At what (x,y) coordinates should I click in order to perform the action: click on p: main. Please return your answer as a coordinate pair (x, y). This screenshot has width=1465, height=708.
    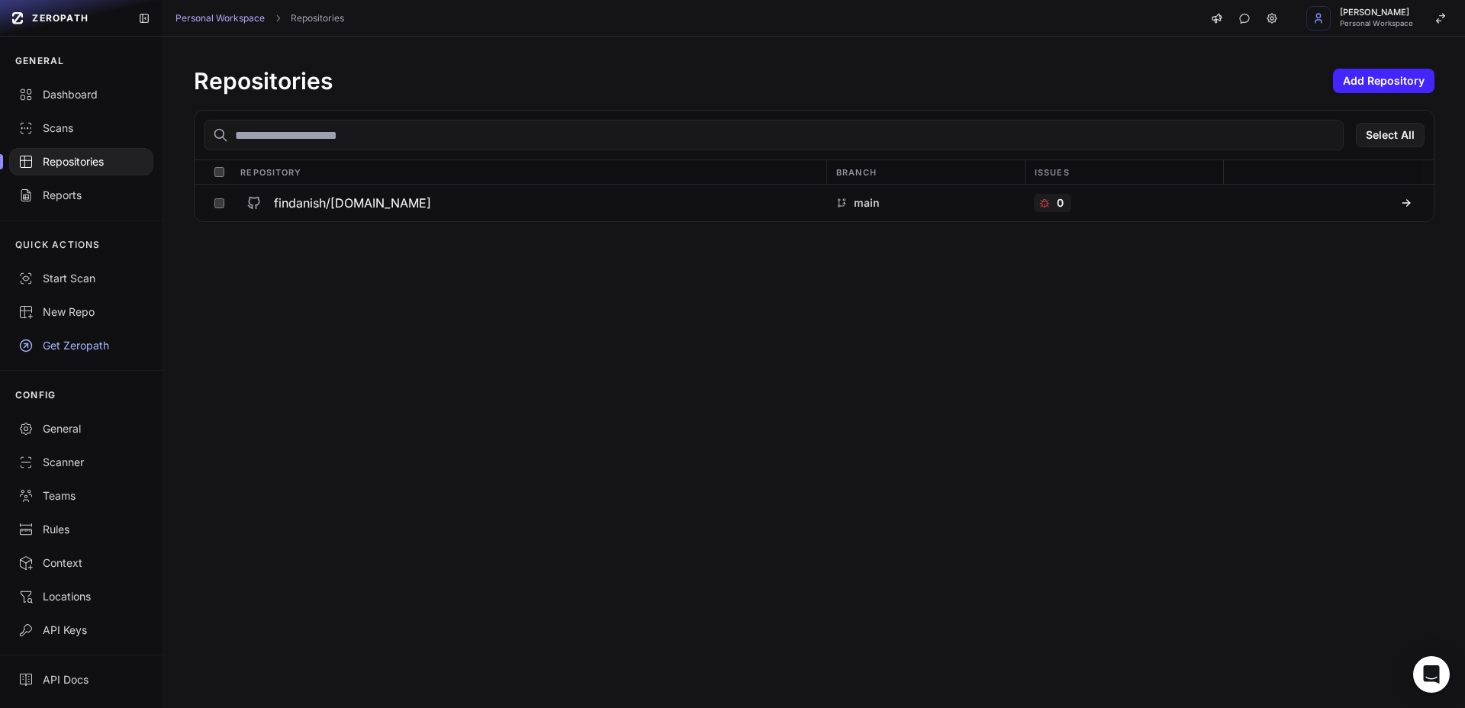
    Looking at the image, I should click on (867, 203).